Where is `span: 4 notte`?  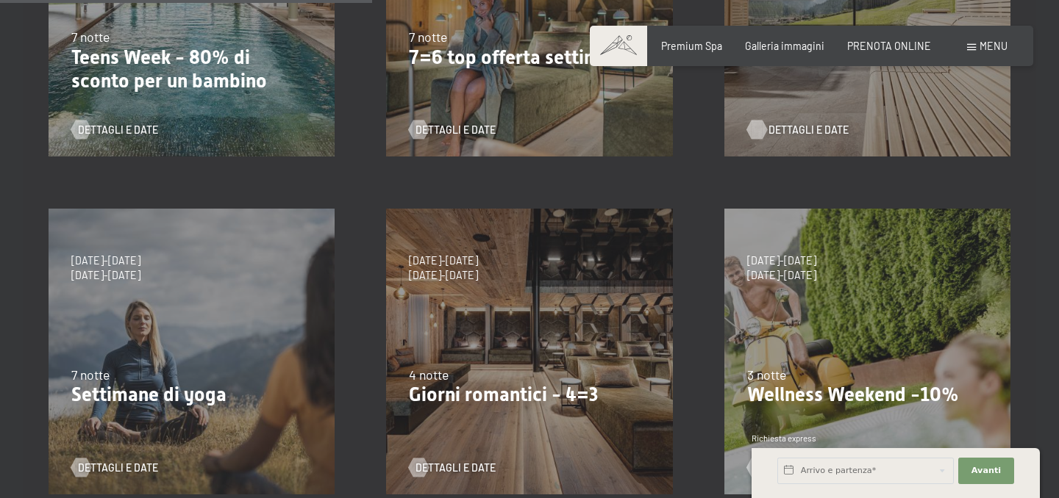 span: 4 notte is located at coordinates (429, 375).